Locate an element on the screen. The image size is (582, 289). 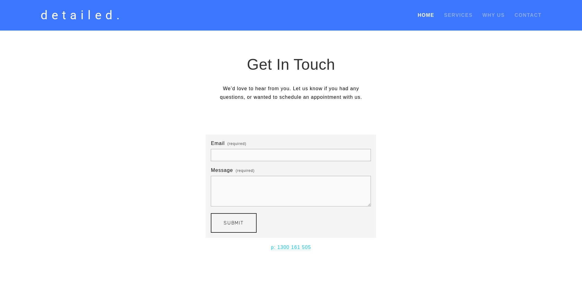
span: Email is located at coordinates (218, 143).